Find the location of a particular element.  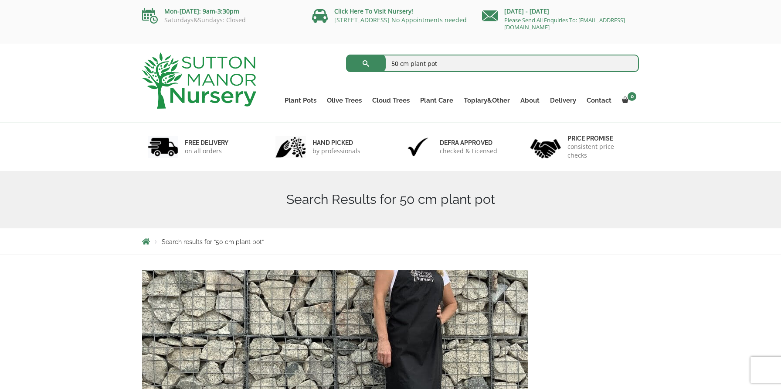

a: Olive Trees is located at coordinates (345, 100).